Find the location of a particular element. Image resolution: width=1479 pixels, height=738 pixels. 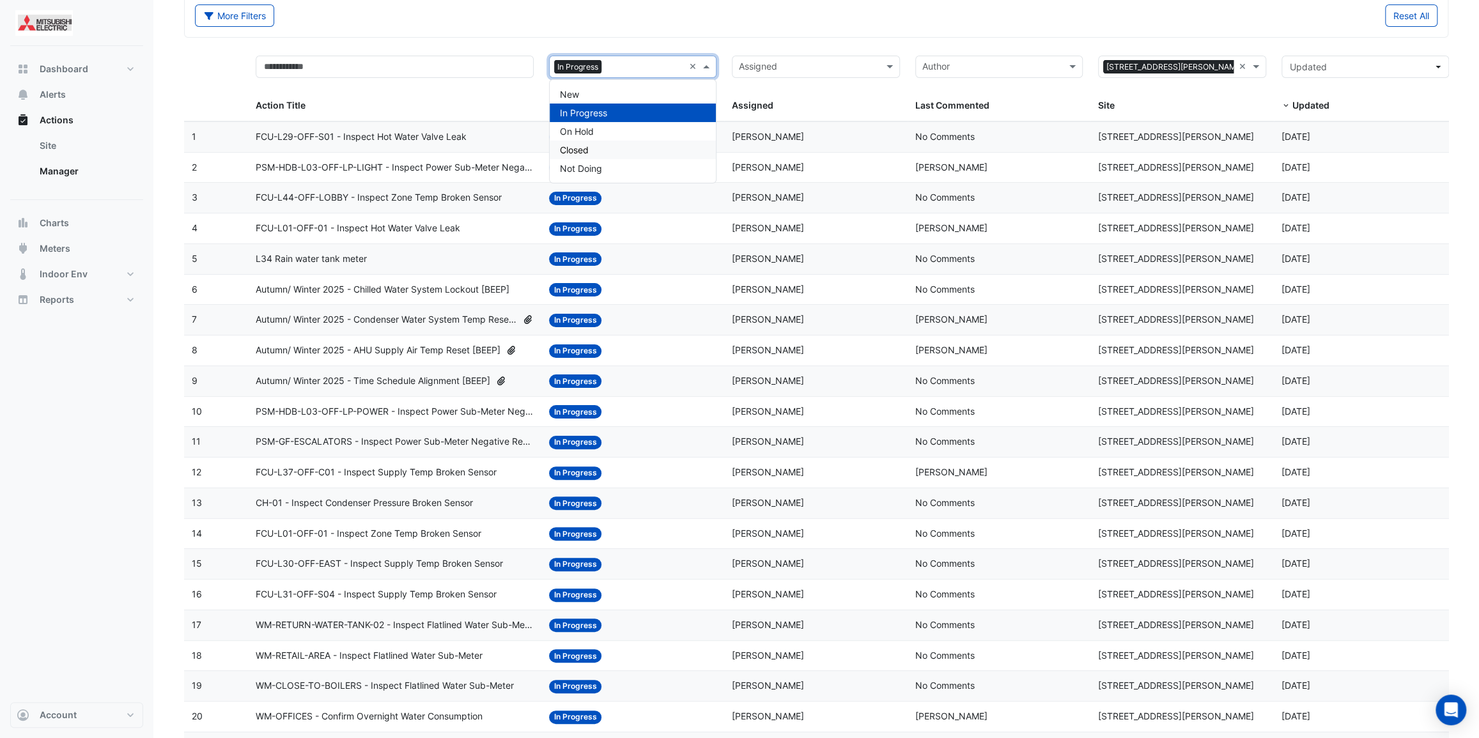

span: Clear is located at coordinates (1244, 66).